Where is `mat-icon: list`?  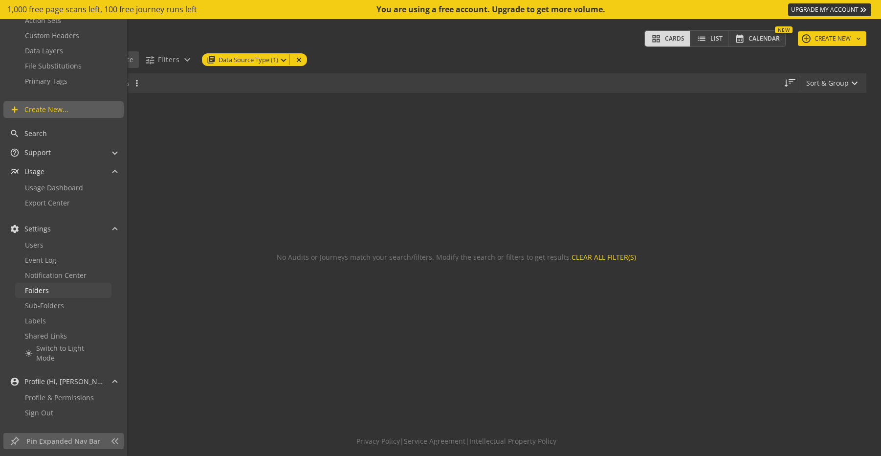 mat-icon: list is located at coordinates (702, 39).